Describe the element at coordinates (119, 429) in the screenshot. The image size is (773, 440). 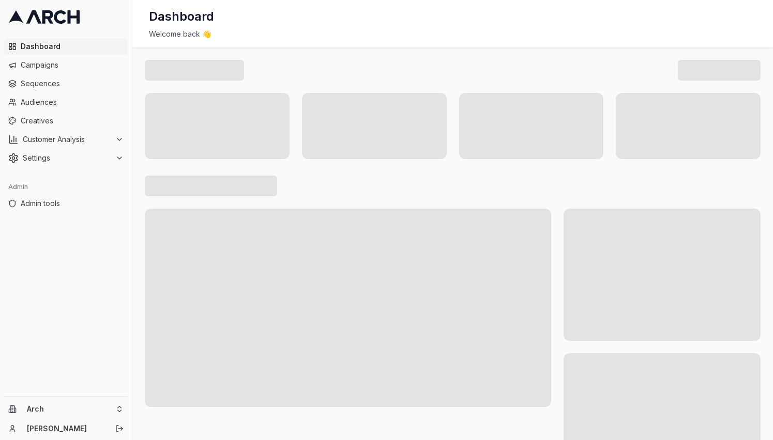
I see `button: Log out` at that location.